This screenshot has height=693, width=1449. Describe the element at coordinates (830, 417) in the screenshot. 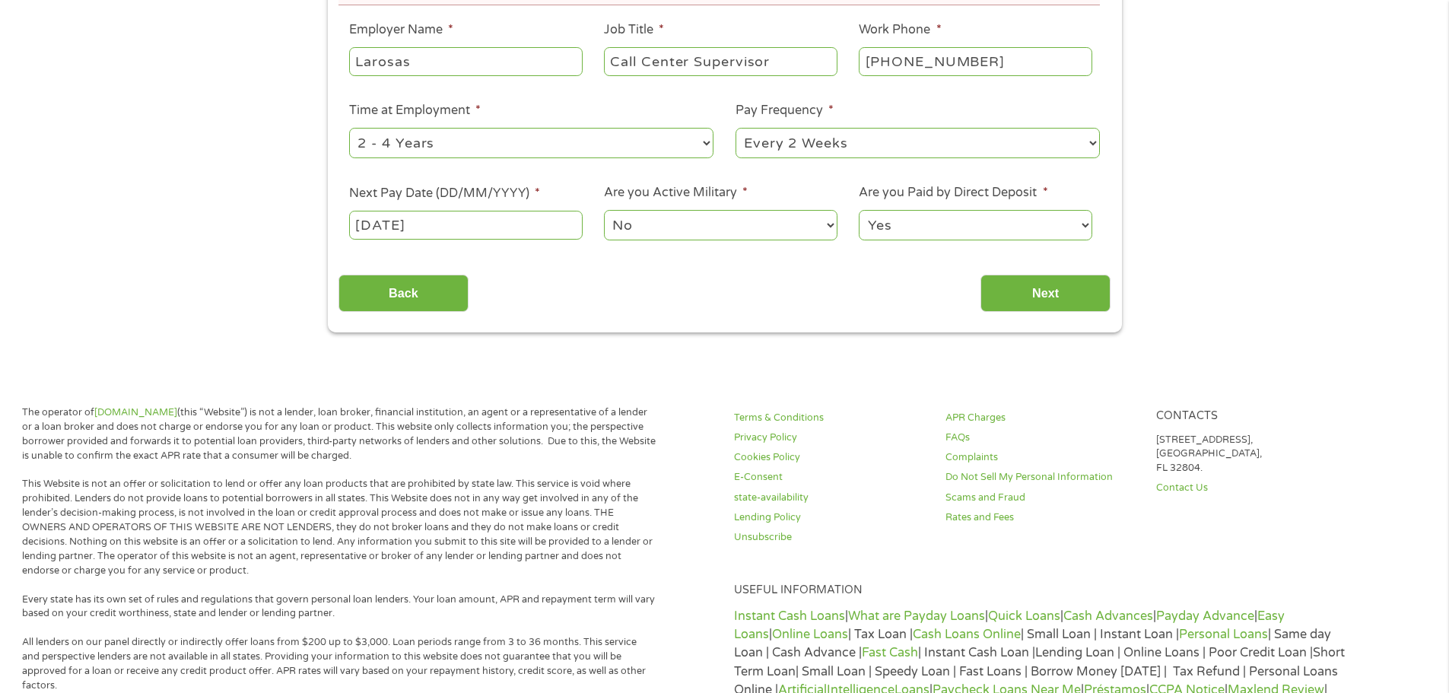

I see `a: Terms & Conditions` at that location.